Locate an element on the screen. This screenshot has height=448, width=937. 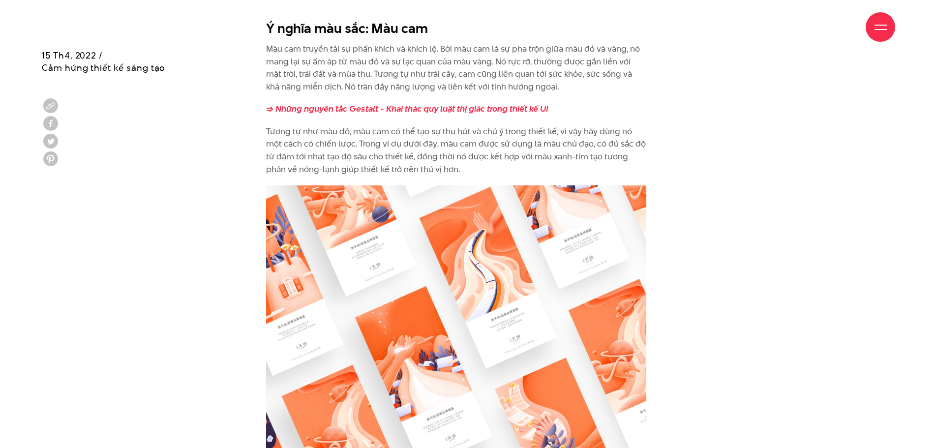
p: Màu cam truyền tải sự phấn khích và khích lệ. Bởi màu cam là sự pha trộn giữa màu đỏ và vàng, nó ... is located at coordinates (456, 68).